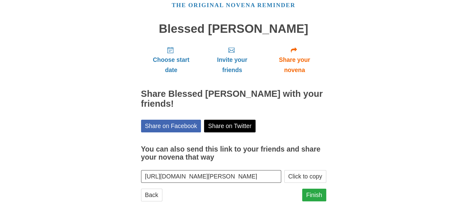 This screenshot has height=219, width=467. I want to click on button: Click to copy, so click(305, 176).